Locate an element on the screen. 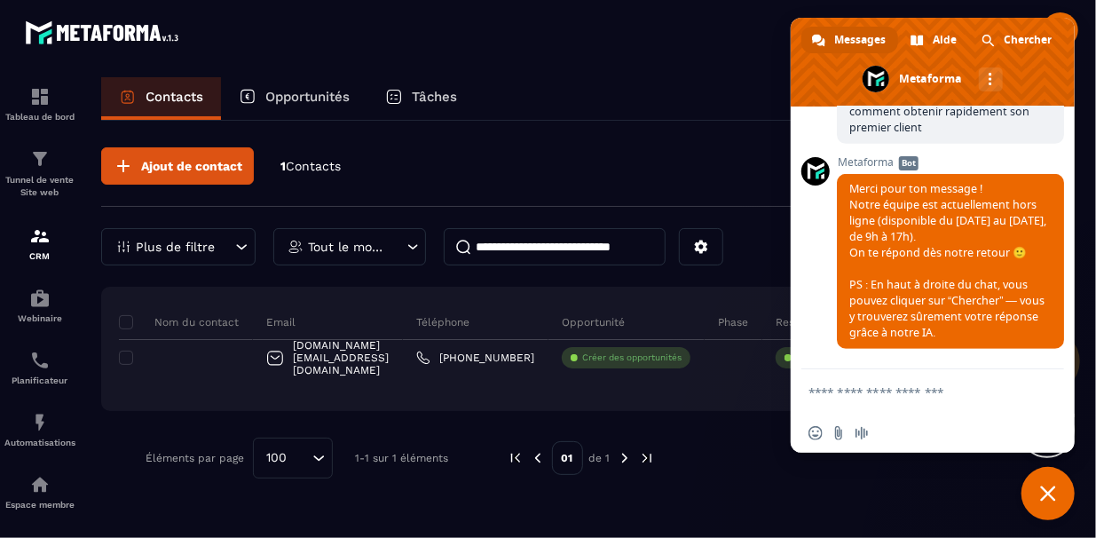  p: Tunnel de vente Site web is located at coordinates (40, 186).